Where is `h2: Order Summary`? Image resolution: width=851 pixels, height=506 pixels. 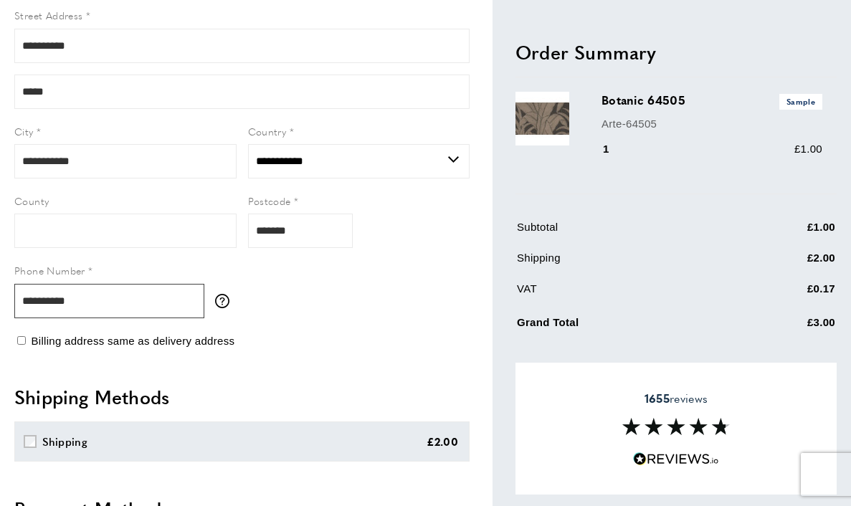
h2: Order Summary is located at coordinates (676, 52).